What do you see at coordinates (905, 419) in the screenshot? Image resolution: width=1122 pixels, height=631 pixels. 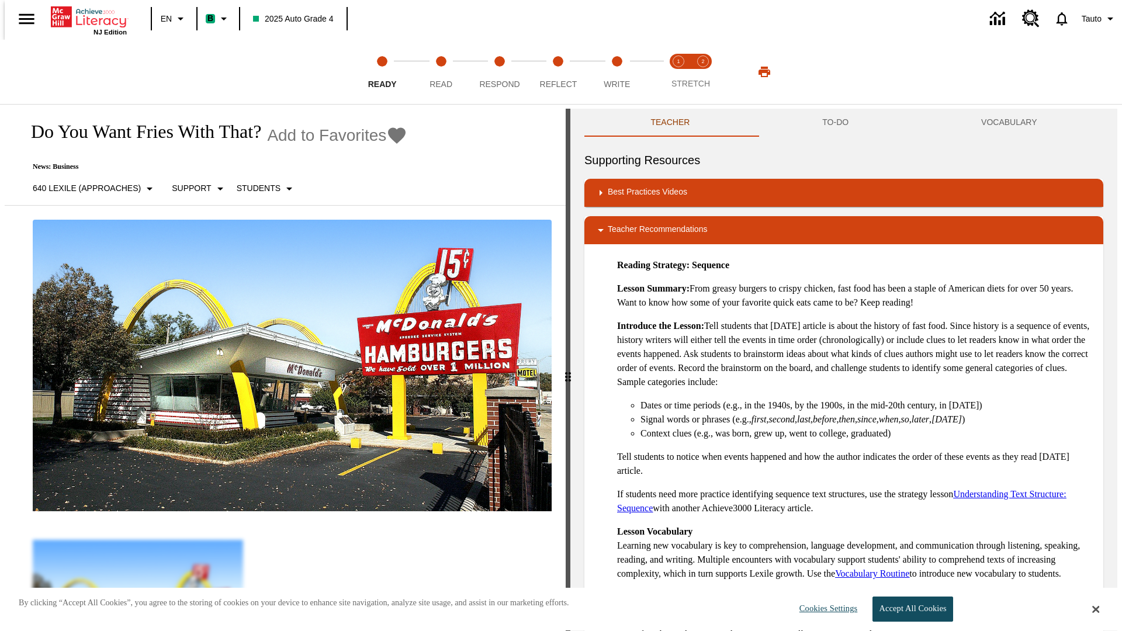 I see `em: so` at bounding box center [905, 419].